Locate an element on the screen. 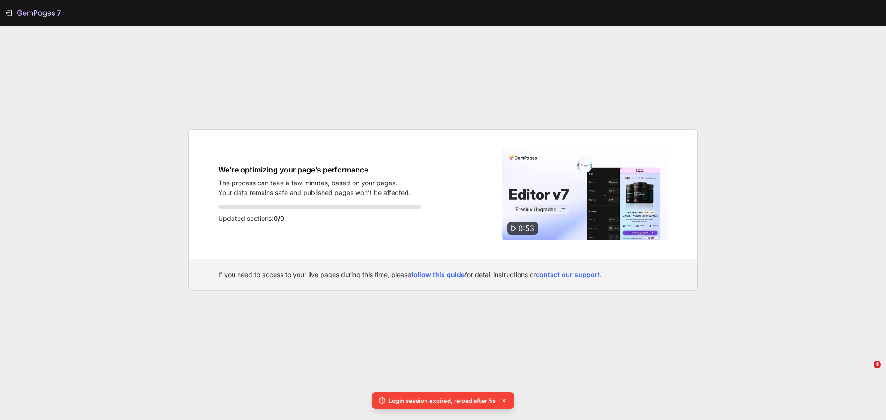  span: 0:53 is located at coordinates (526, 228).